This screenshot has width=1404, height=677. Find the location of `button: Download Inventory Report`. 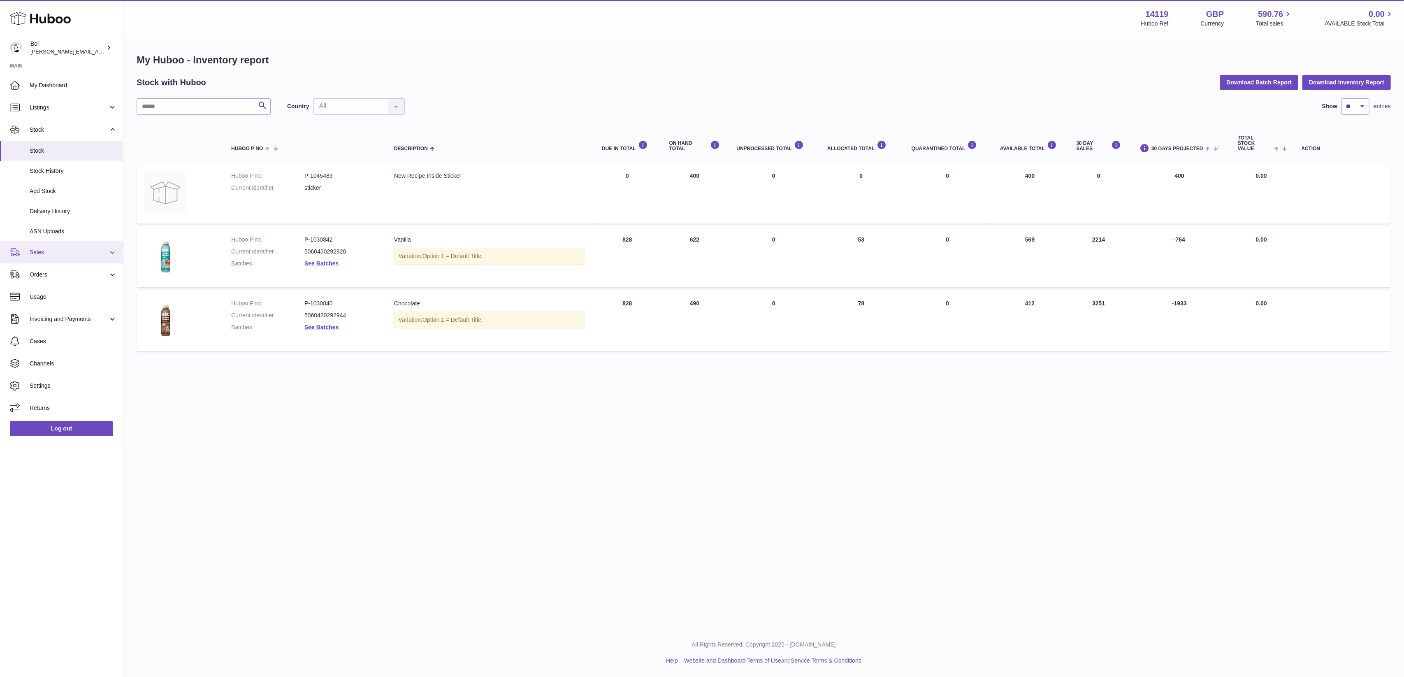

button: Download Inventory Report is located at coordinates (1347, 82).